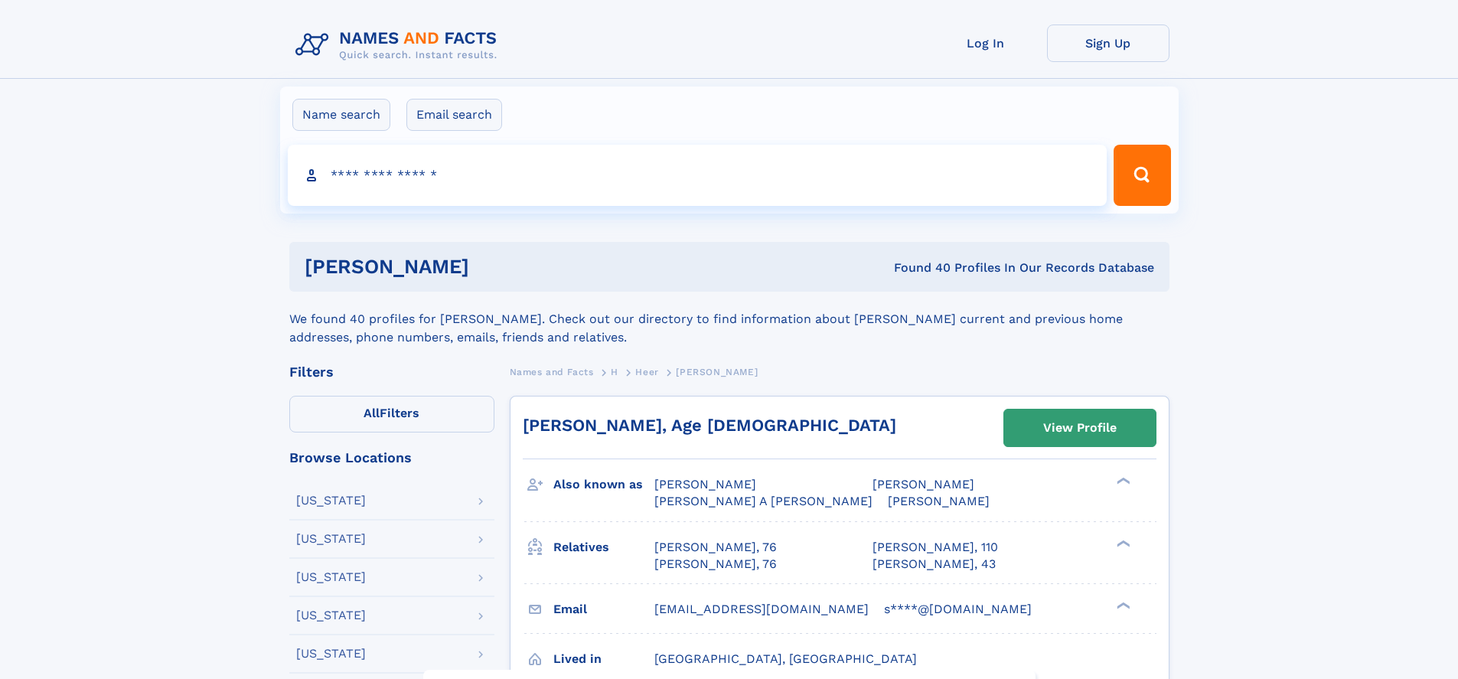  Describe the element at coordinates (371, 413) in the screenshot. I see `span: All` at that location.